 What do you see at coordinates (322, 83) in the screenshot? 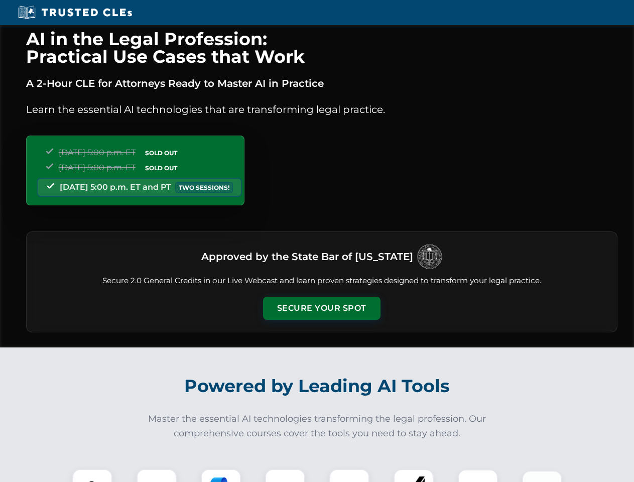
I see `p: A 2-Hour CLE for Attorneys Ready to Master AI in Practice` at bounding box center [322, 83].